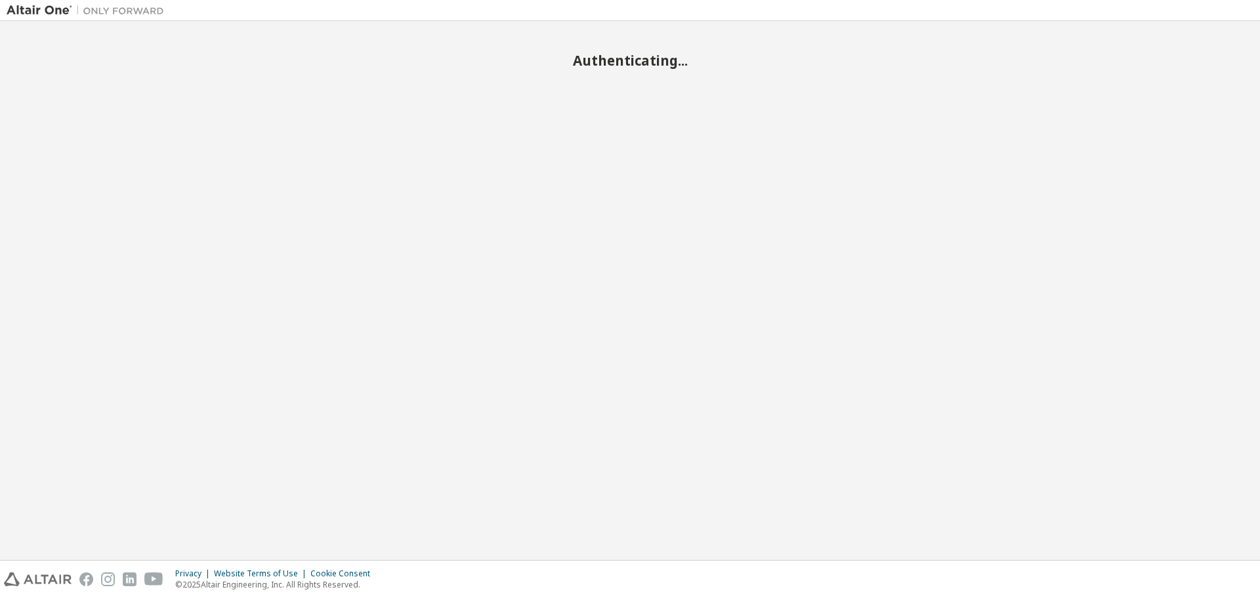  I want to click on img: instagram.svg, so click(108, 579).